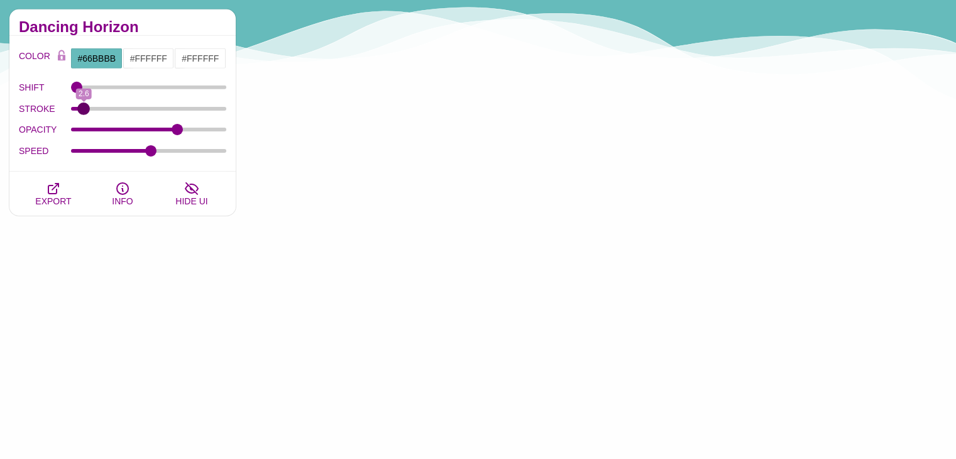  I want to click on span: EXPORT, so click(53, 201).